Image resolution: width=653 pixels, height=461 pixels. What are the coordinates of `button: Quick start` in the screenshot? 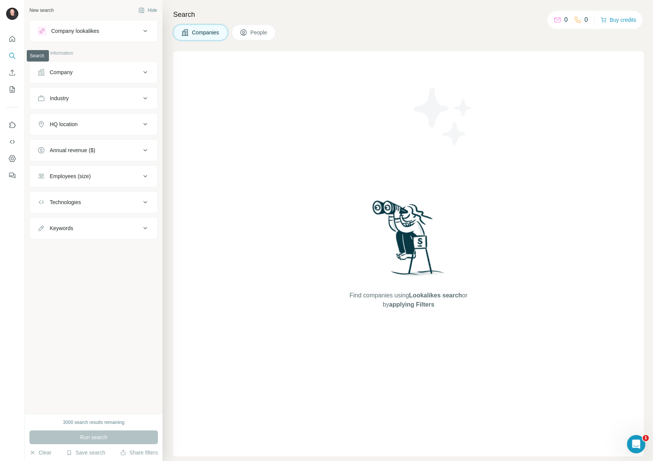 It's located at (12, 39).